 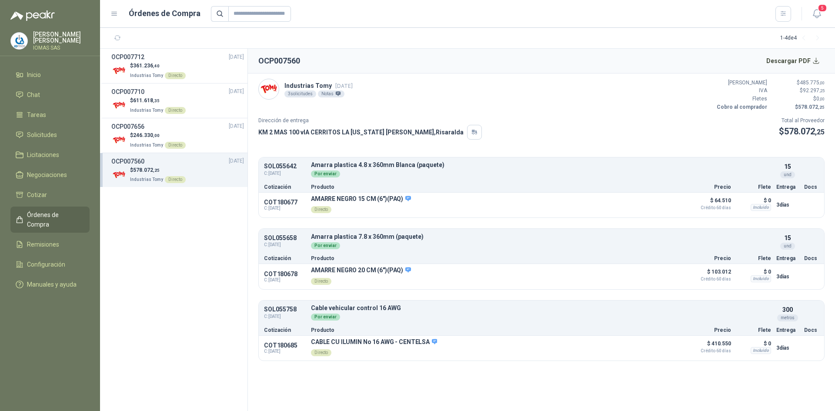 What do you see at coordinates (156, 100) in the screenshot?
I see `span: ,35` at bounding box center [156, 100].